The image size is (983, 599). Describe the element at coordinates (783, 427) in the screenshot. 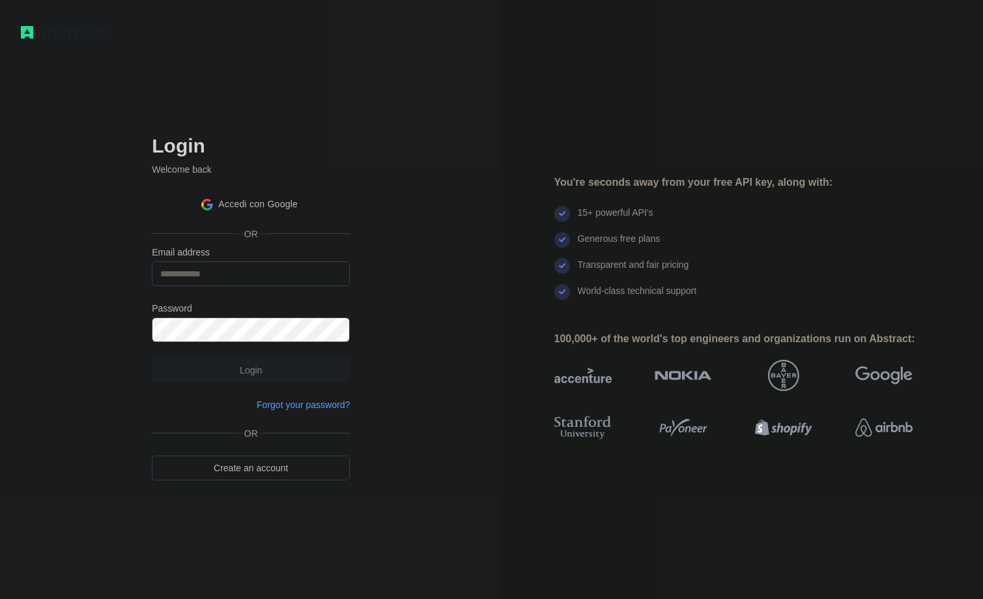

I see `img: shopify` at that location.